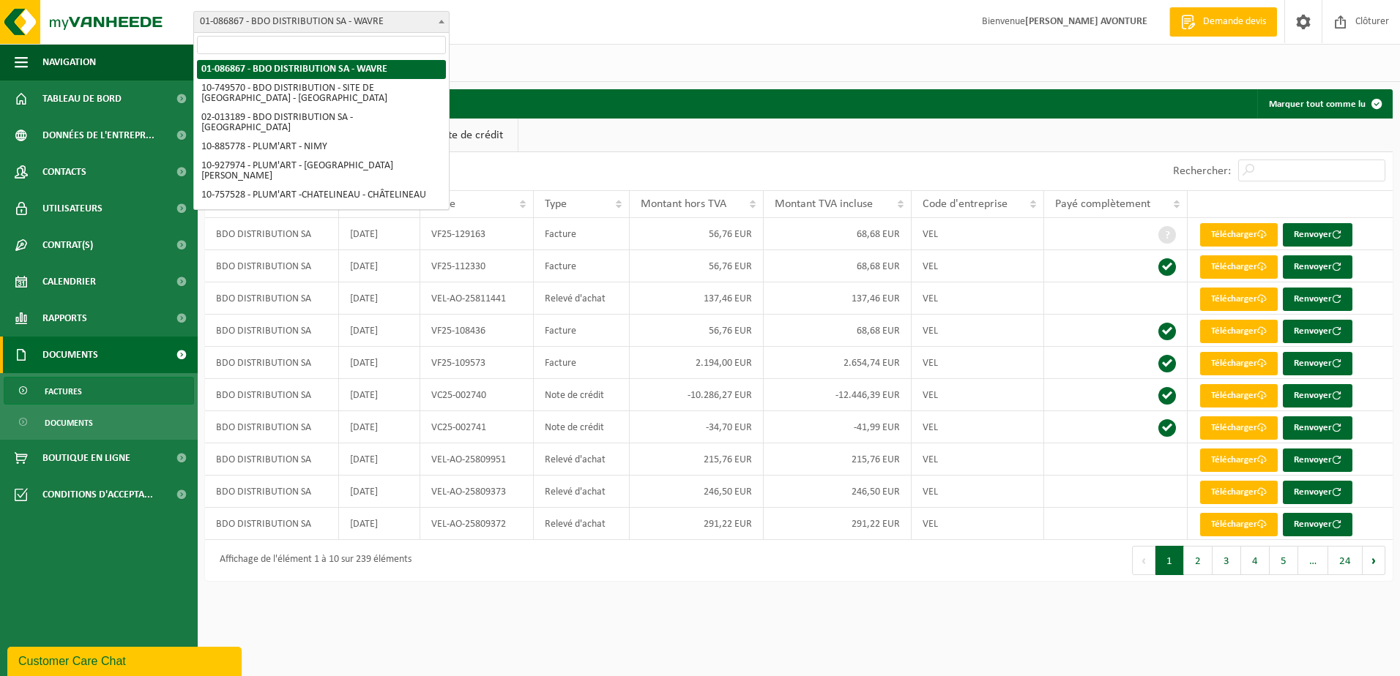 This screenshot has height=676, width=1400. Describe the element at coordinates (477, 460) in the screenshot. I see `td: VEL-AO-25809951` at that location.